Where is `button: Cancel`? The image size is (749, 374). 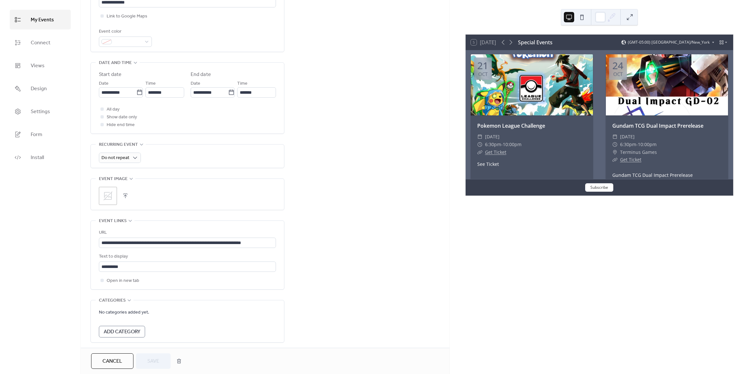
button: Cancel is located at coordinates (112, 361).